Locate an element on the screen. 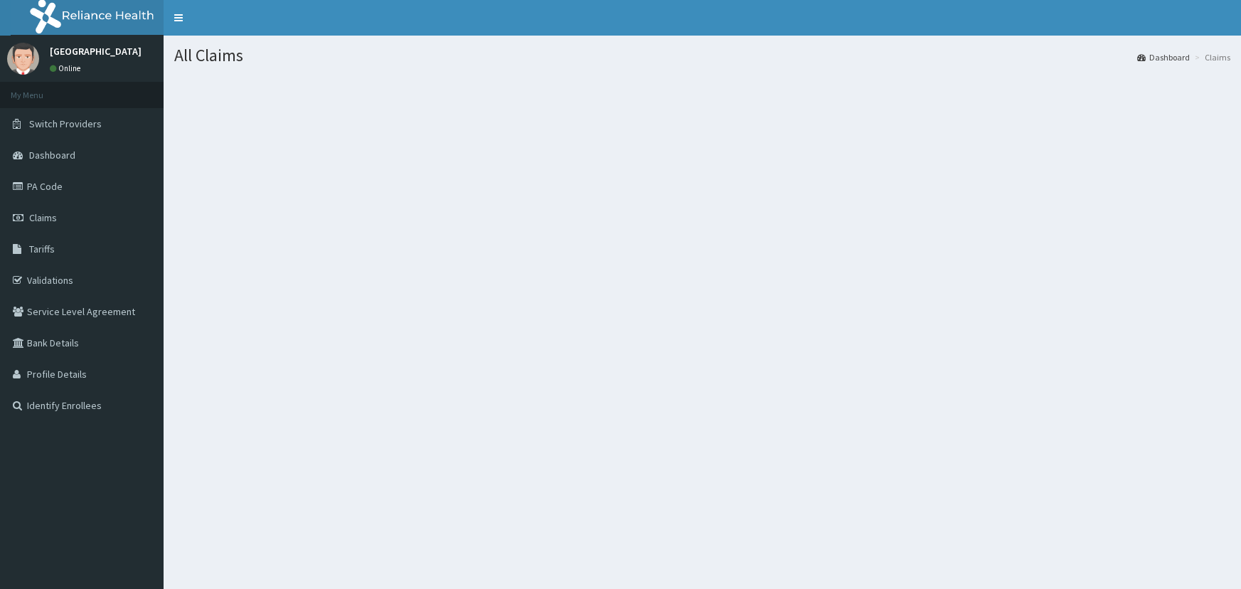 The height and width of the screenshot is (589, 1241). li: Claims is located at coordinates (1210, 57).